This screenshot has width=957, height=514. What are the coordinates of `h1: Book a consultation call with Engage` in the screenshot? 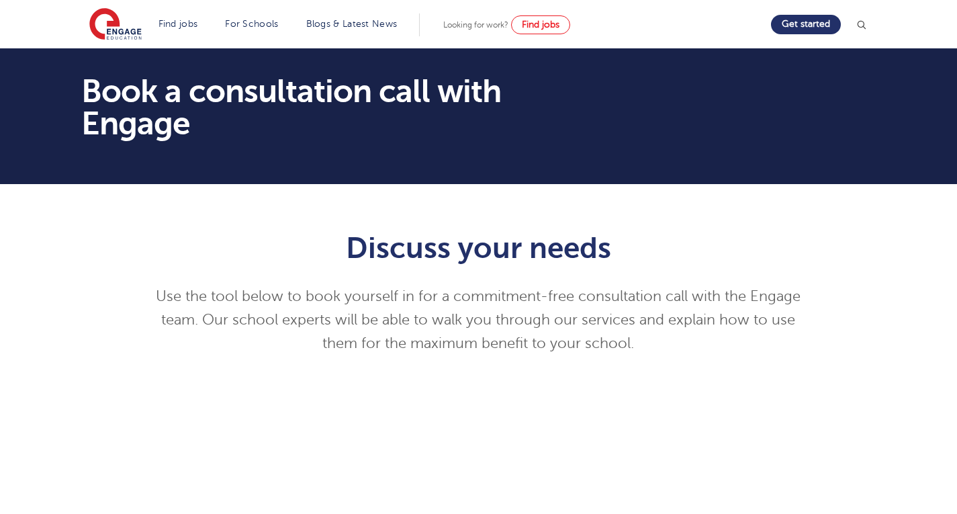 It's located at (343, 107).